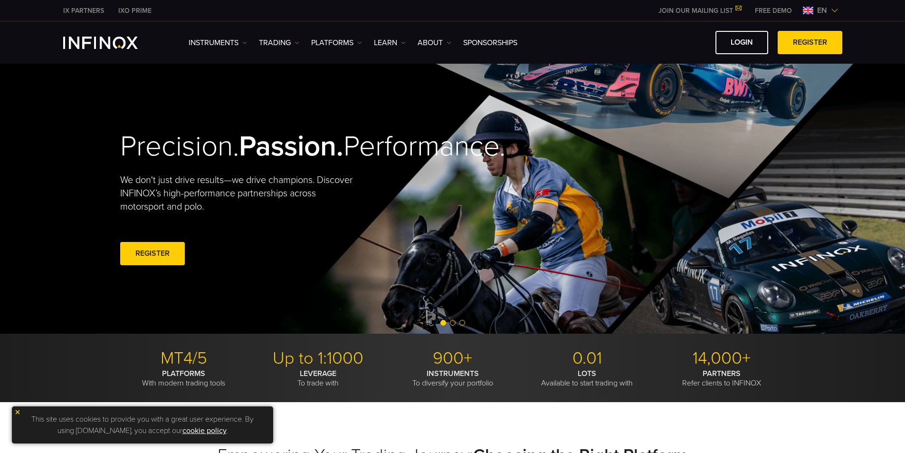  What do you see at coordinates (443, 323) in the screenshot?
I see `span: Go to slide 1` at bounding box center [443, 323].